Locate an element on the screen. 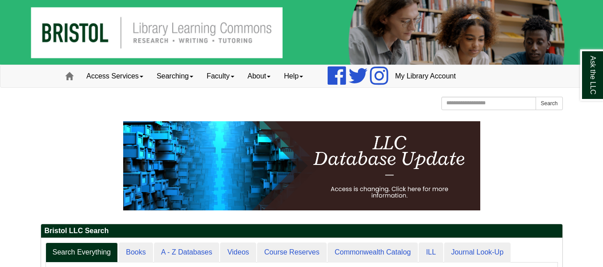 The width and height of the screenshot is (603, 267). a: Searching is located at coordinates (175, 76).